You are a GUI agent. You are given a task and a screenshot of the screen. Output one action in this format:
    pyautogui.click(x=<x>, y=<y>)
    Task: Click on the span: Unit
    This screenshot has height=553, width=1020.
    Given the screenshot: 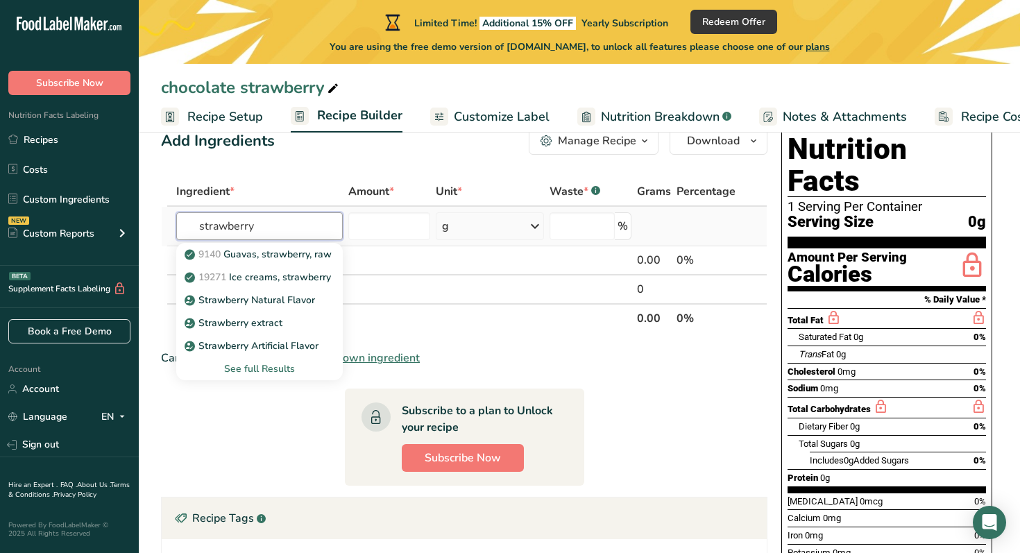 What is the action you would take?
    pyautogui.click(x=449, y=191)
    